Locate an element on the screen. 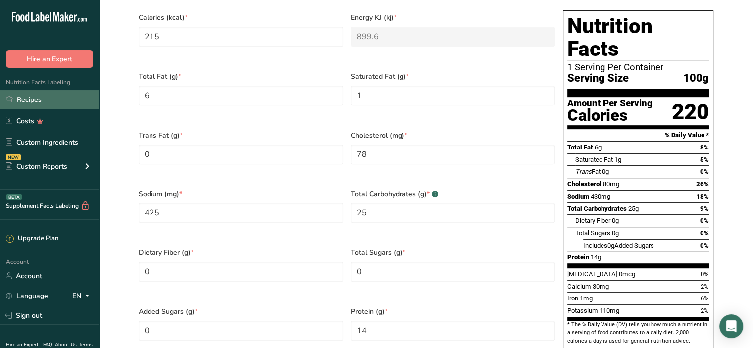  span: 18% is located at coordinates (702, 196).